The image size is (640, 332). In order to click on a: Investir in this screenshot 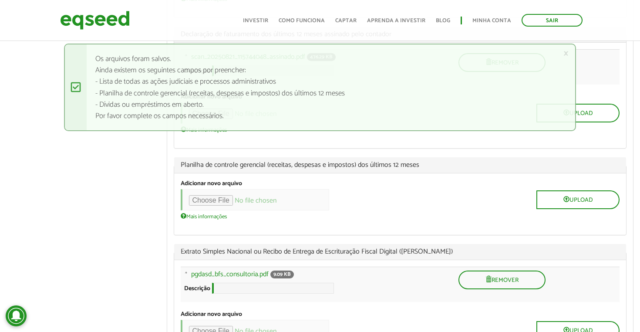, I will do `click(255, 20)`.